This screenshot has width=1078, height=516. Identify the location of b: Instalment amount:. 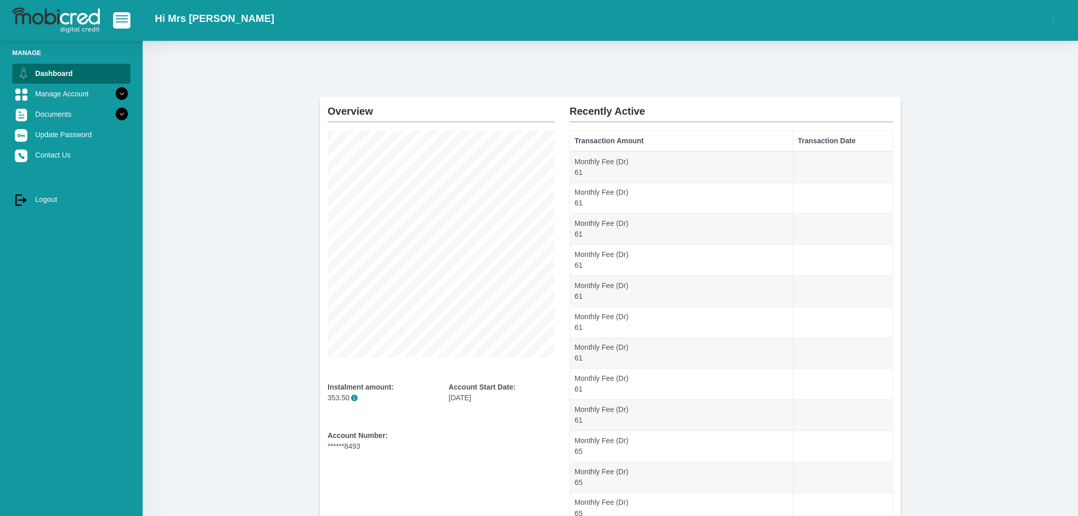
(361, 387).